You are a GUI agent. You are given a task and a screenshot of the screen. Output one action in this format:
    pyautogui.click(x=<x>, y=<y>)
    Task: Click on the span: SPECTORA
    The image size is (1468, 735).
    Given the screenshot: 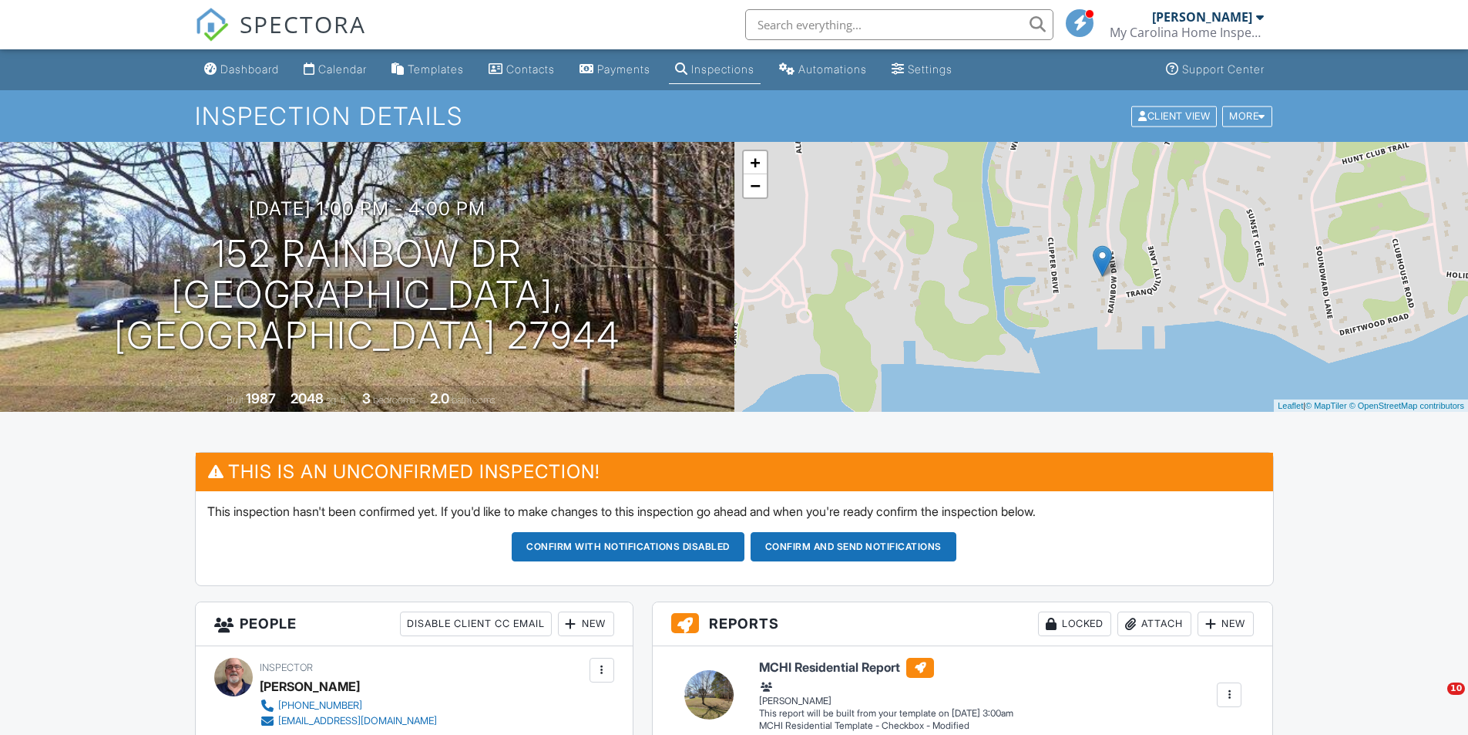 What is the action you would take?
    pyautogui.click(x=303, y=24)
    